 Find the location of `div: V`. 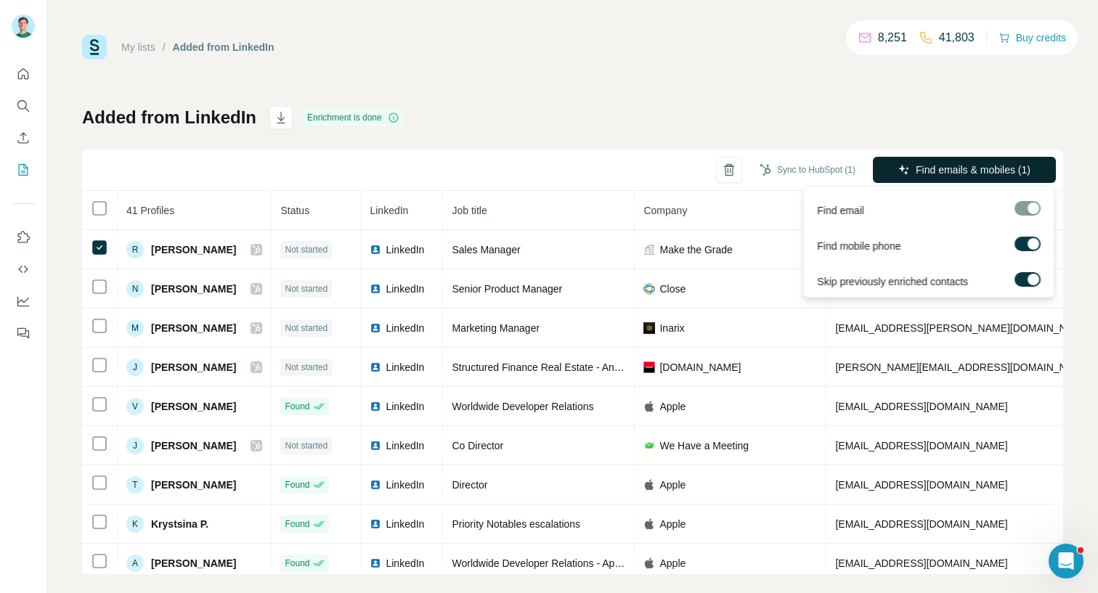

div: V is located at coordinates (135, 407).